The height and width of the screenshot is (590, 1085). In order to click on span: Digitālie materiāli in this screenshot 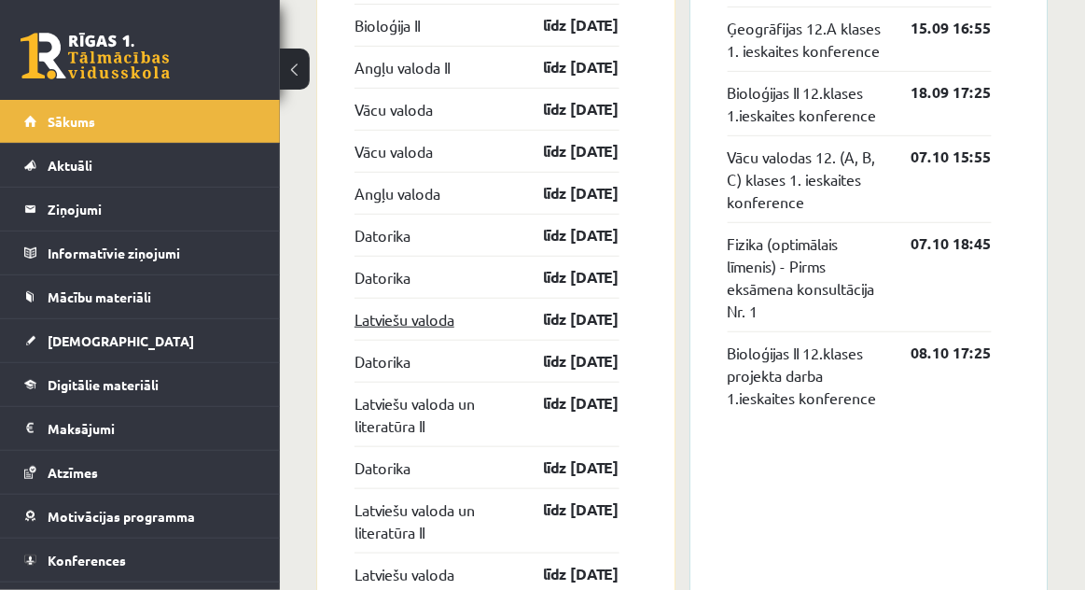, I will do `click(103, 384)`.